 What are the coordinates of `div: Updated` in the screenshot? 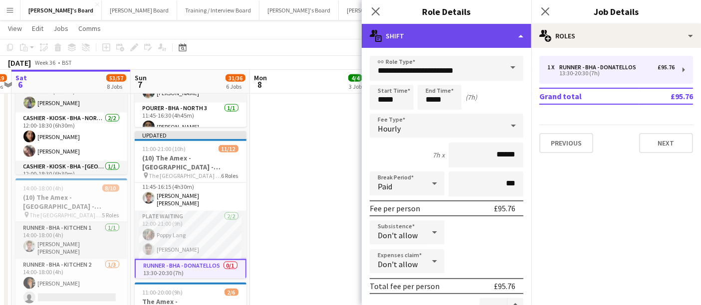 It's located at (190, 135).